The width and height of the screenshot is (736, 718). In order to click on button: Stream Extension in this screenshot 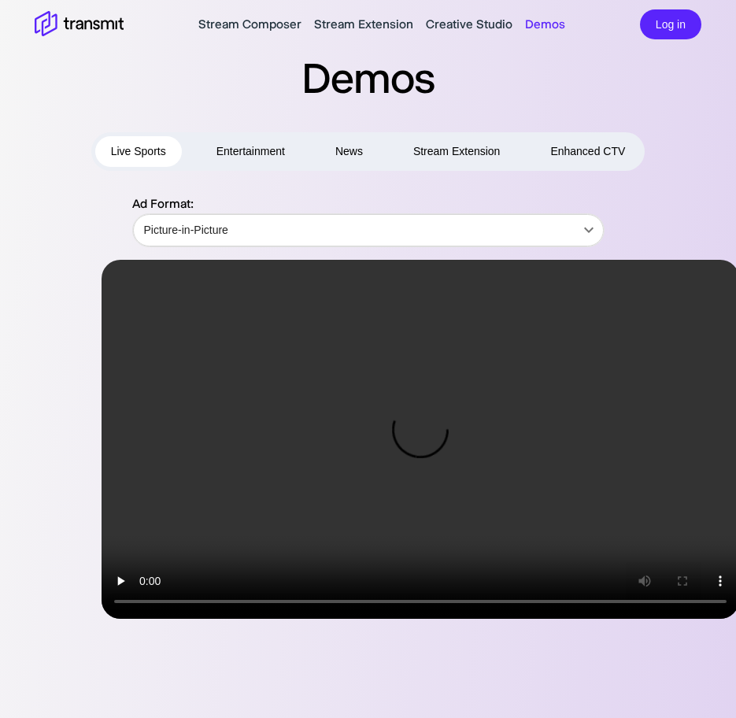, I will do `click(456, 151)`.